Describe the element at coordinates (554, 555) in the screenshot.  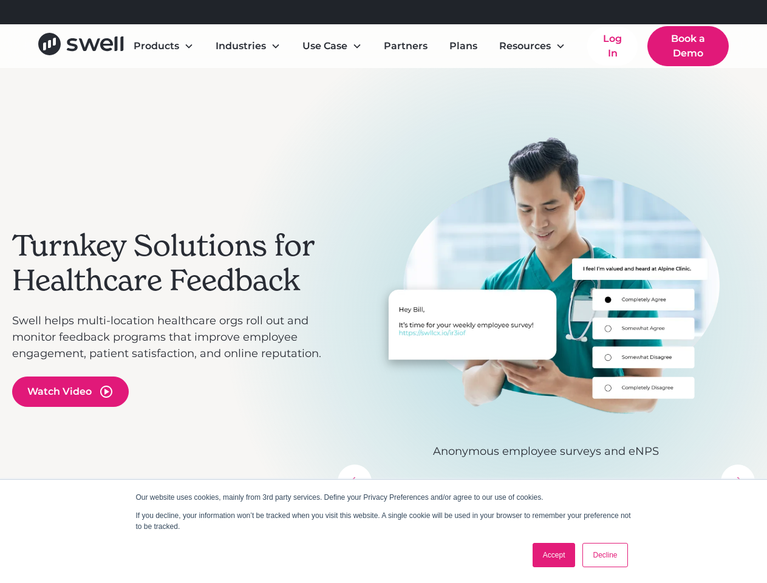
I see `a: Accept` at that location.